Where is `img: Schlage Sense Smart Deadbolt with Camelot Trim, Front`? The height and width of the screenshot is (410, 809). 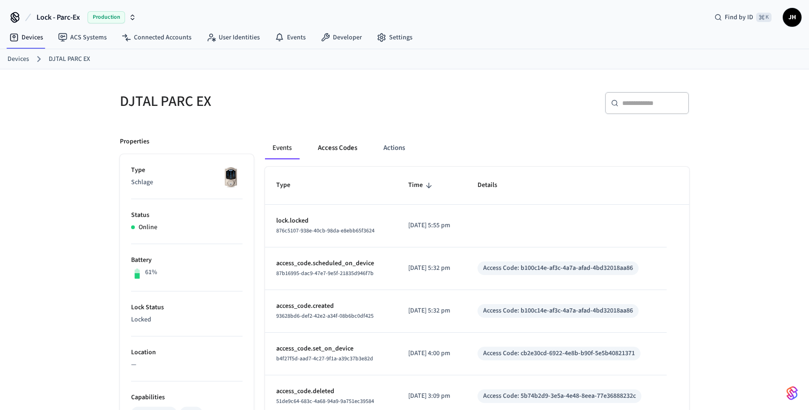 img: Schlage Sense Smart Deadbolt with Camelot Trim, Front is located at coordinates (231, 177).